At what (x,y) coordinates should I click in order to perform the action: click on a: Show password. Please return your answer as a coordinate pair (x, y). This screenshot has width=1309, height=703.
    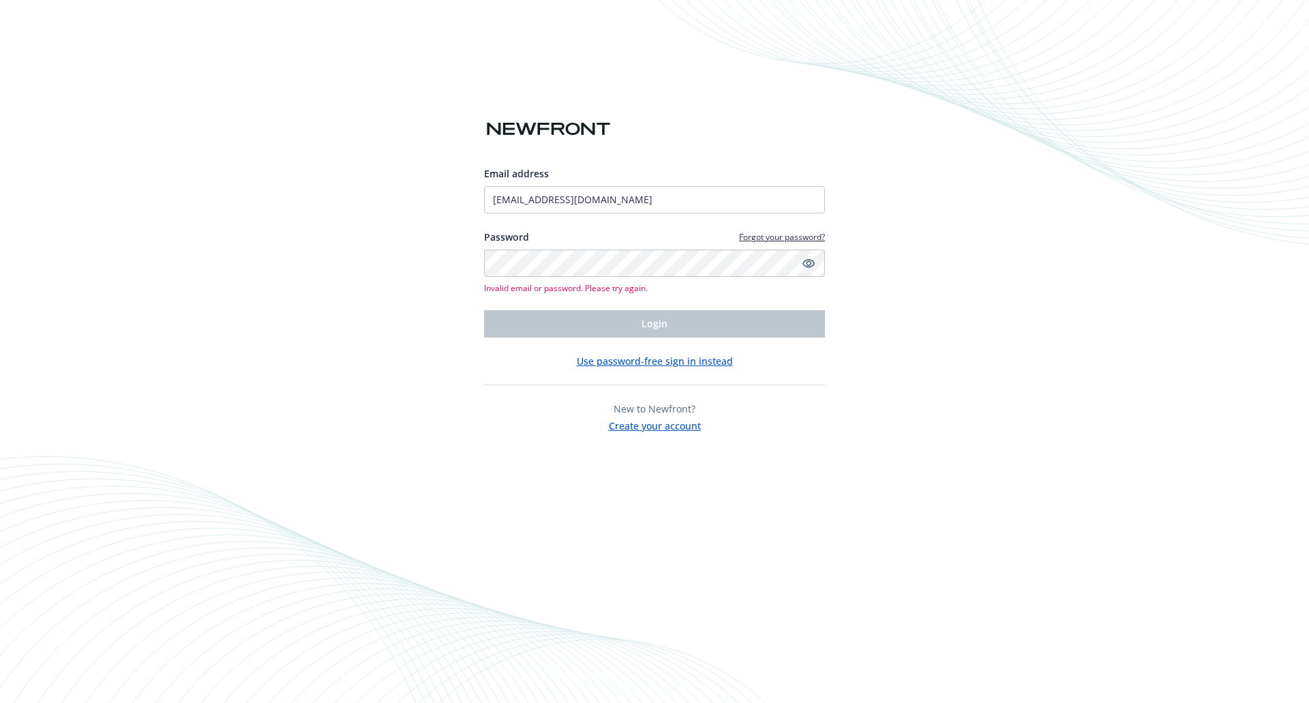
    Looking at the image, I should click on (808, 263).